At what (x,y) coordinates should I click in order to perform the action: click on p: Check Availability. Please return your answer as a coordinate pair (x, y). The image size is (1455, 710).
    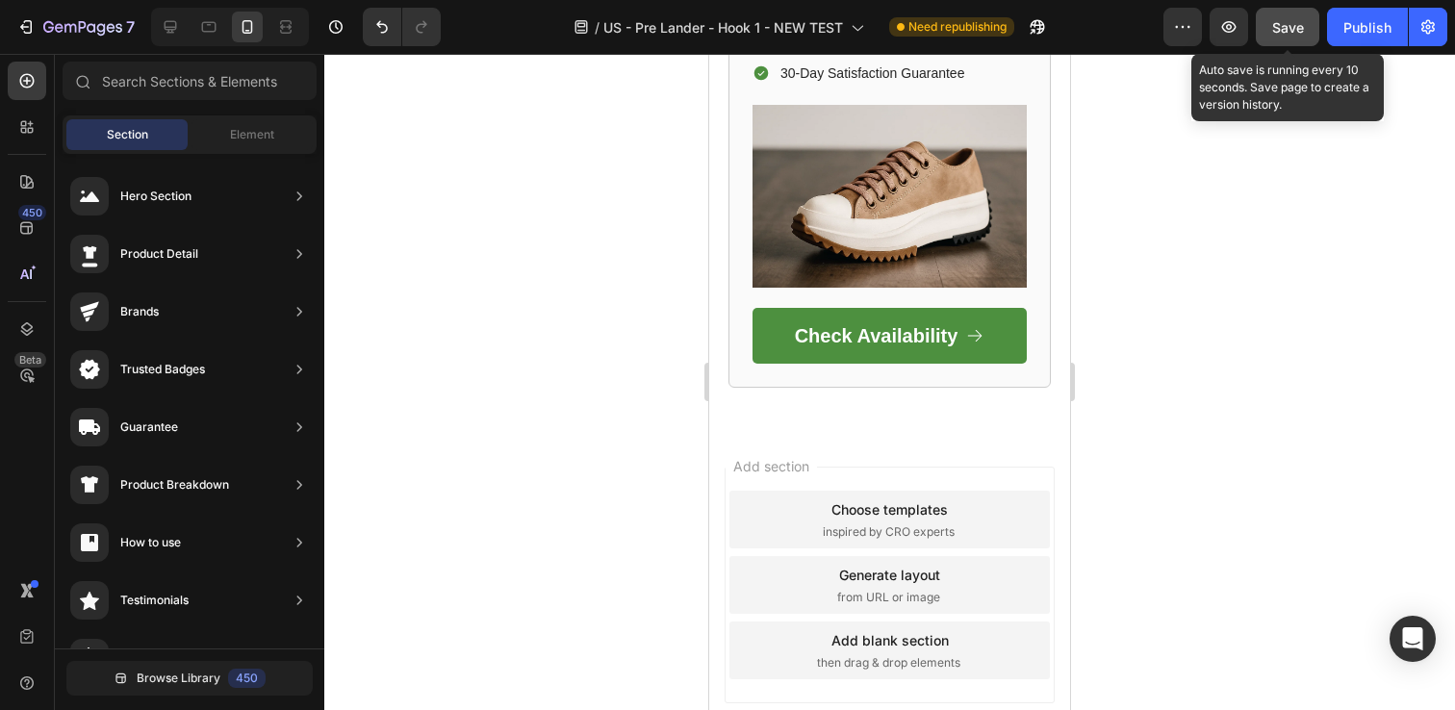
    Looking at the image, I should click on (167, 282).